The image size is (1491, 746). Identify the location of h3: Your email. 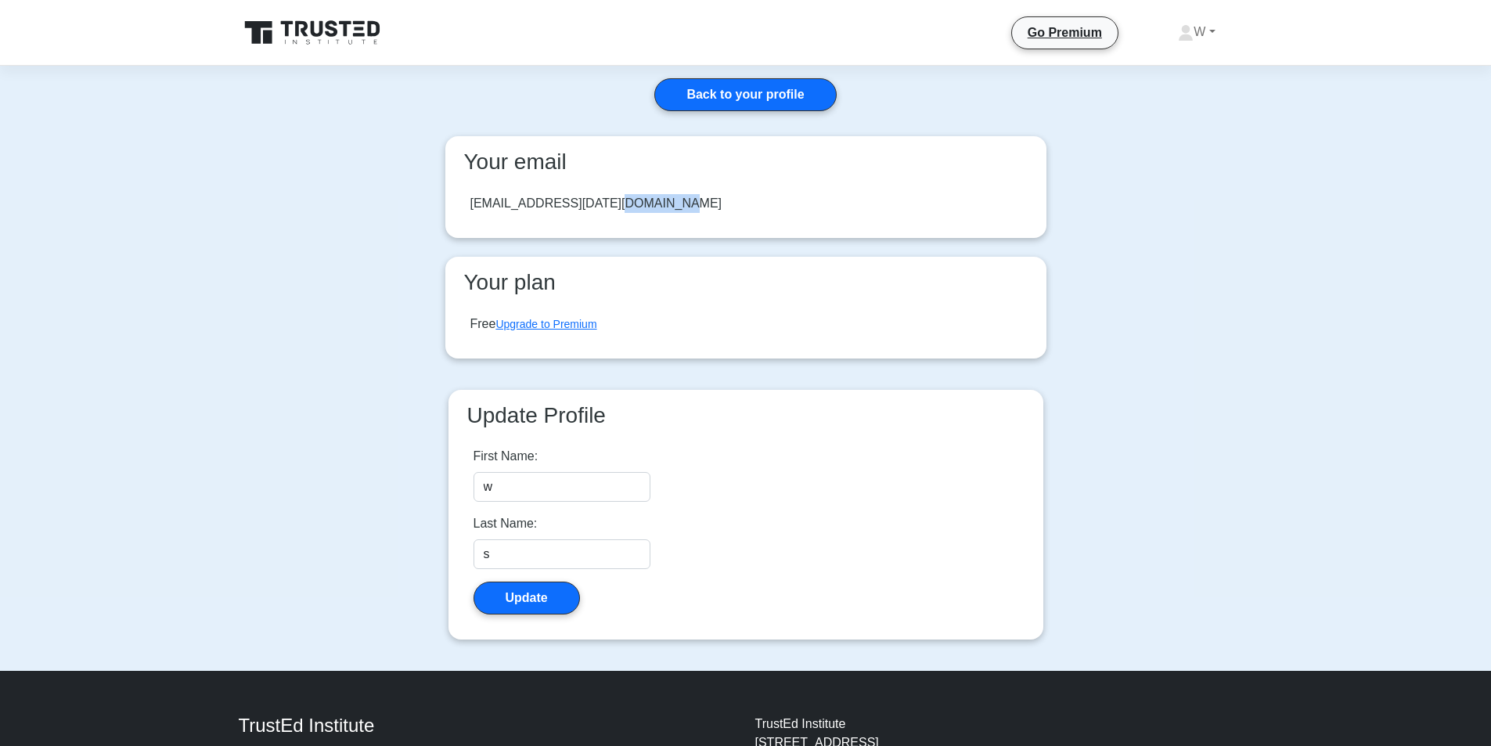
(746, 162).